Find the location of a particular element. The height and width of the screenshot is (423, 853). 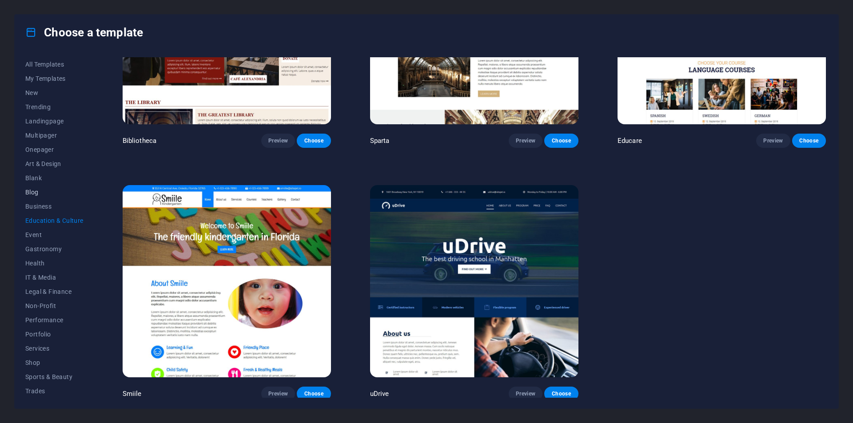

img: uDrive is located at coordinates (474, 281).